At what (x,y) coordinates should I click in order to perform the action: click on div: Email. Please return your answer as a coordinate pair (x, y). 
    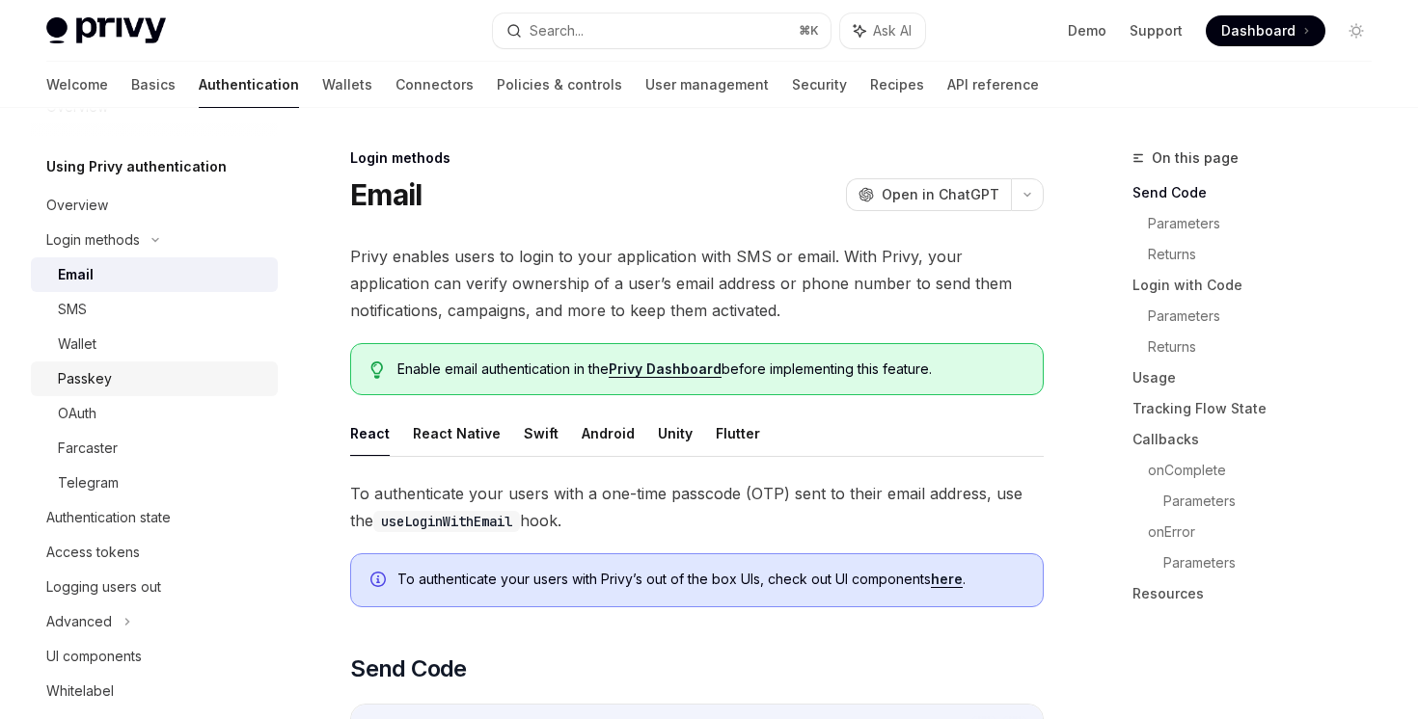
    Looking at the image, I should click on (75, 275).